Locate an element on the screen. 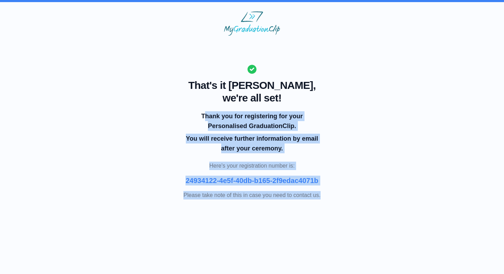  p: You will receive further information by email after your ceremony. is located at coordinates (252, 144).